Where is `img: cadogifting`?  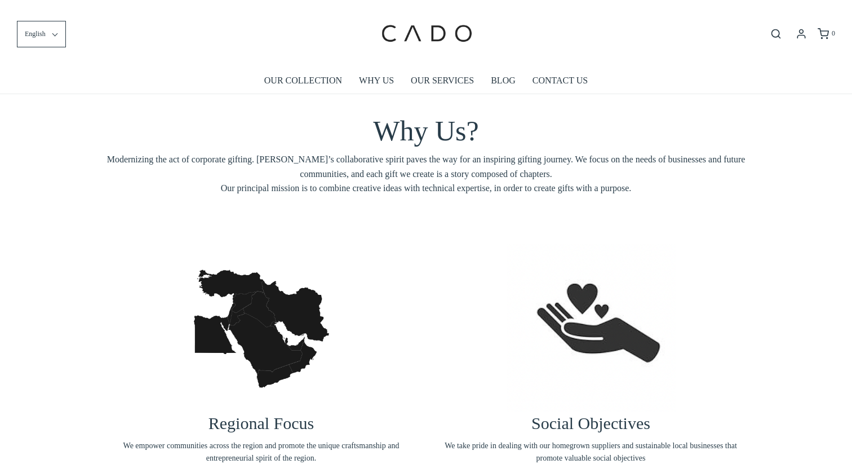 img: cadogifting is located at coordinates (426, 34).